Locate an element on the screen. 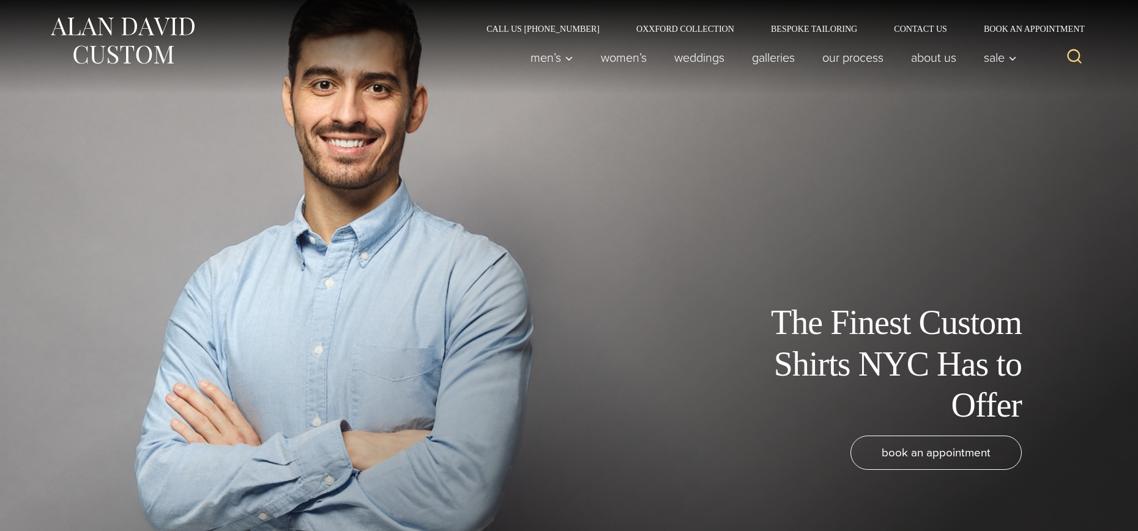  span: book an appointment is located at coordinates (936, 452).